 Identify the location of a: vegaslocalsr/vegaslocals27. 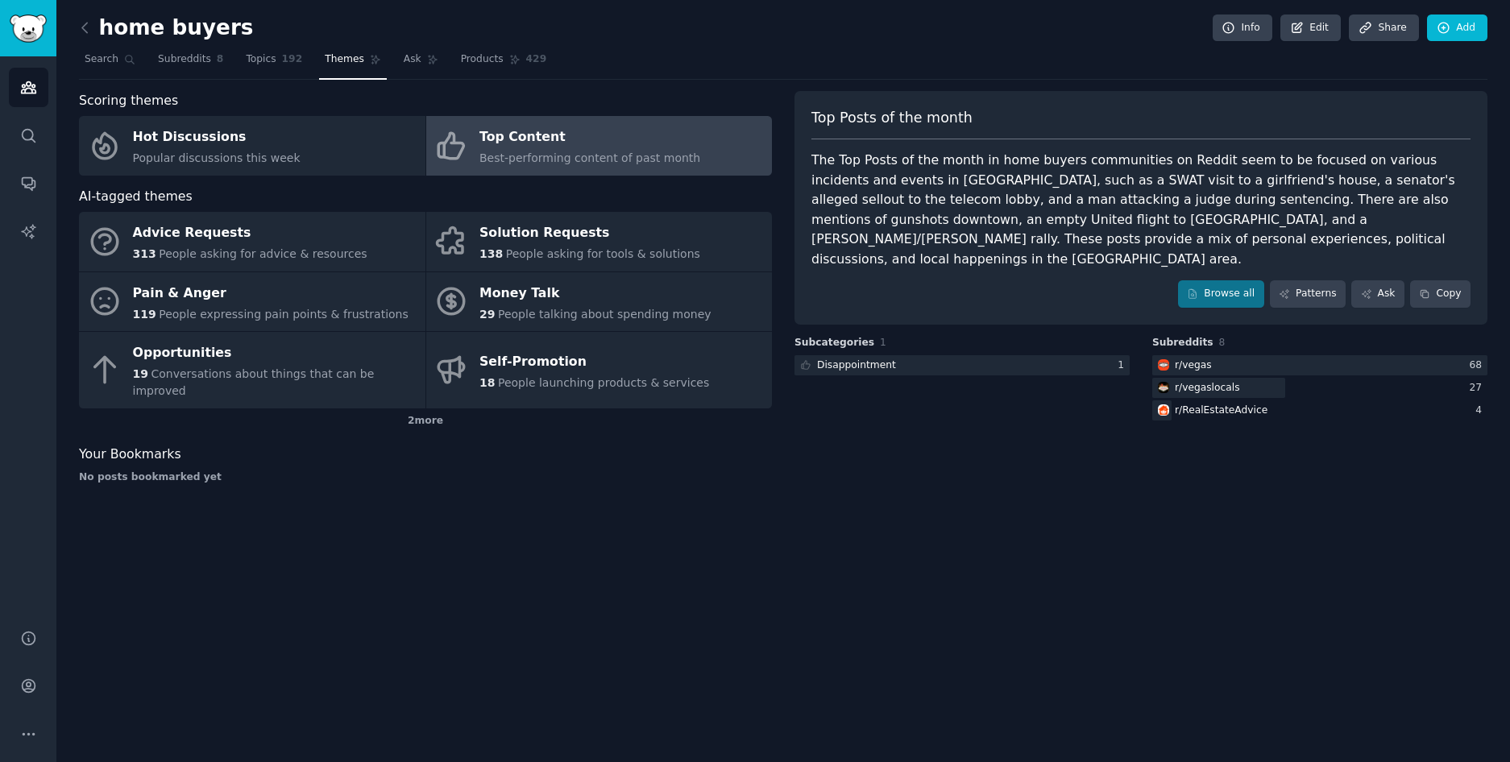
(1320, 387).